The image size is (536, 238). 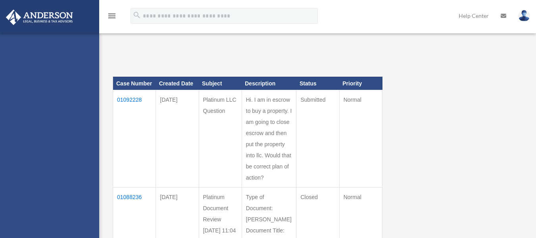 What do you see at coordinates (318, 139) in the screenshot?
I see `td: Submitted` at bounding box center [318, 139].